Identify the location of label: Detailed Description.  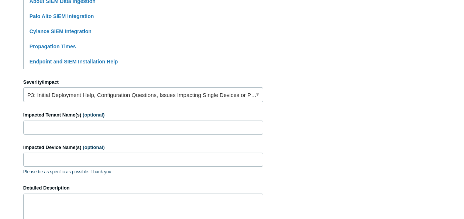
(143, 188).